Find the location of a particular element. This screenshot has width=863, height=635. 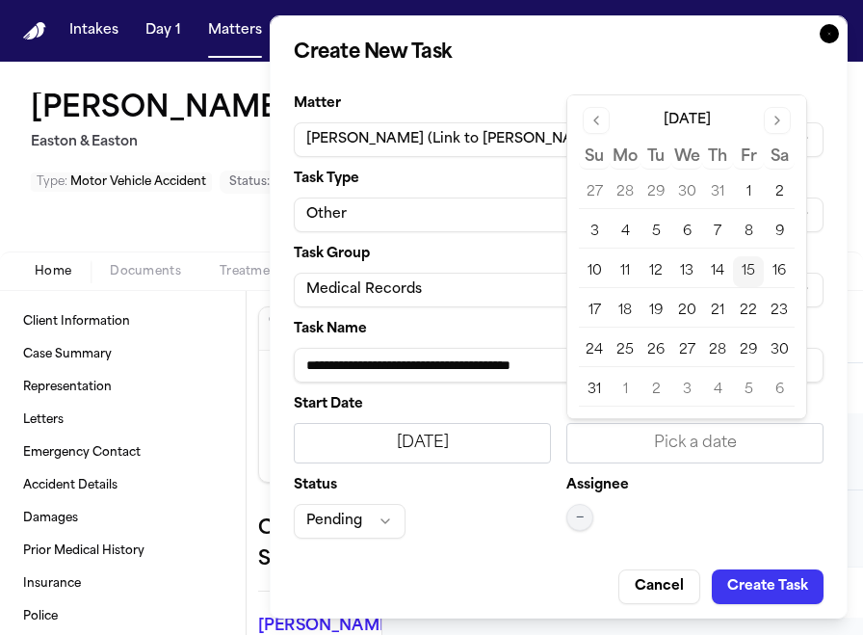

h2: Create New Task is located at coordinates (558, 53).